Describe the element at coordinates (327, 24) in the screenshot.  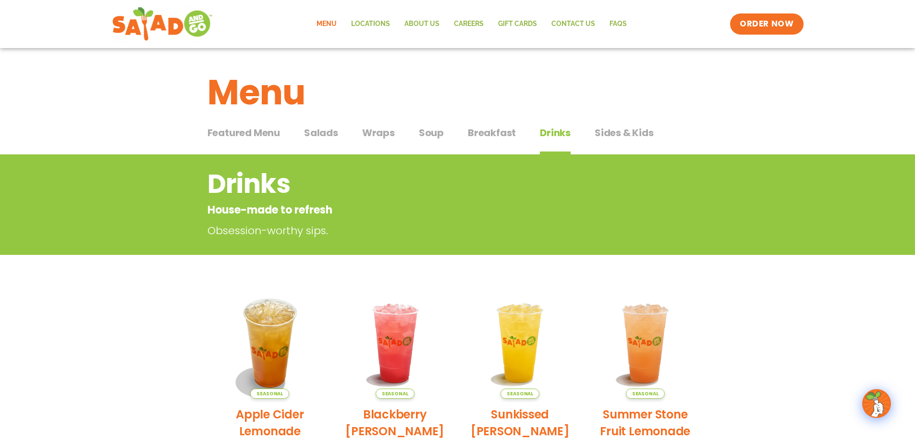
I see `a: Menu` at that location.